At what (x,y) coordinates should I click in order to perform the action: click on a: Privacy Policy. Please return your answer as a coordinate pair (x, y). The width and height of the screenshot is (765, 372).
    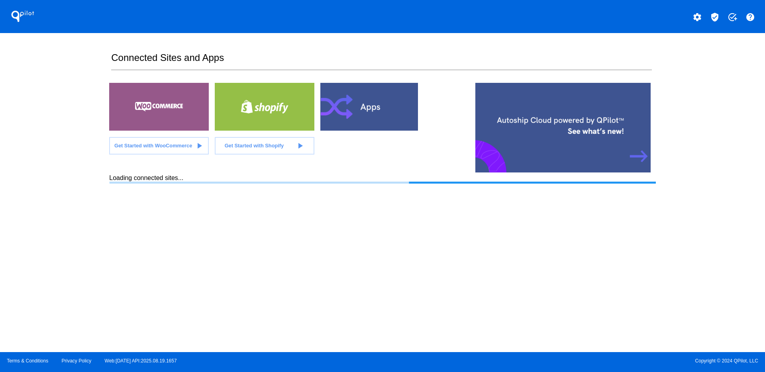
    Looking at the image, I should click on (76, 361).